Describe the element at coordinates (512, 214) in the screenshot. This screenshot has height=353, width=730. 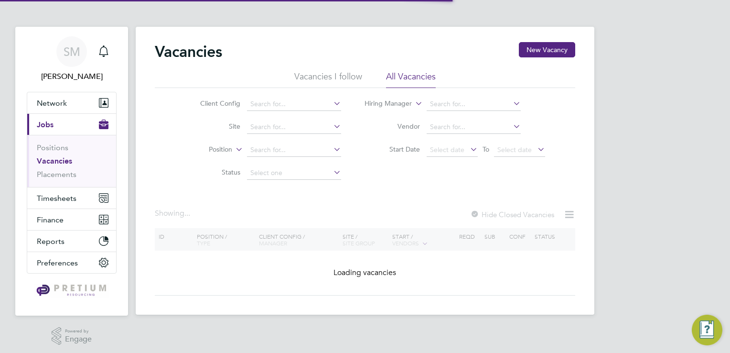
I see `label: Hide Closed Vacancies` at that location.